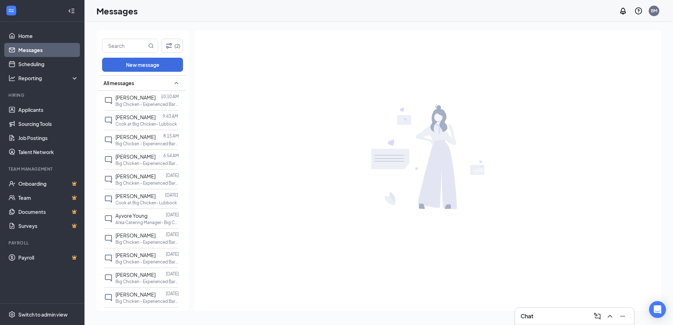 The height and width of the screenshot is (325, 673). What do you see at coordinates (623, 11) in the screenshot?
I see `svg: Notifications` at bounding box center [623, 11].